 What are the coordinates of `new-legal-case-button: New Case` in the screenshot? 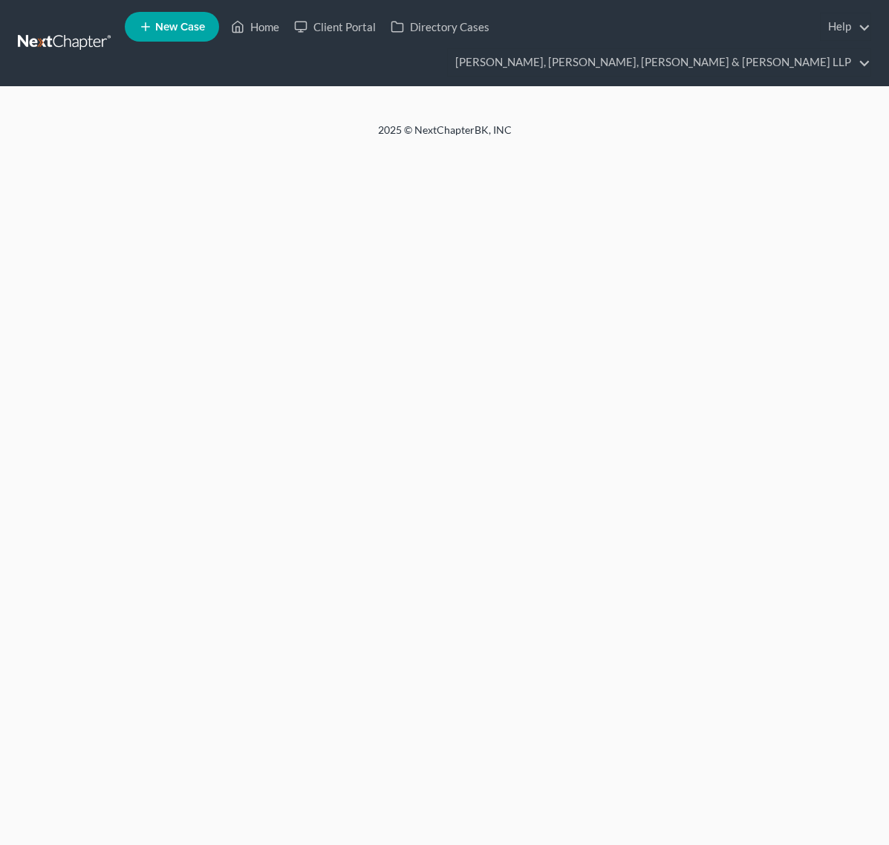 It's located at (172, 27).